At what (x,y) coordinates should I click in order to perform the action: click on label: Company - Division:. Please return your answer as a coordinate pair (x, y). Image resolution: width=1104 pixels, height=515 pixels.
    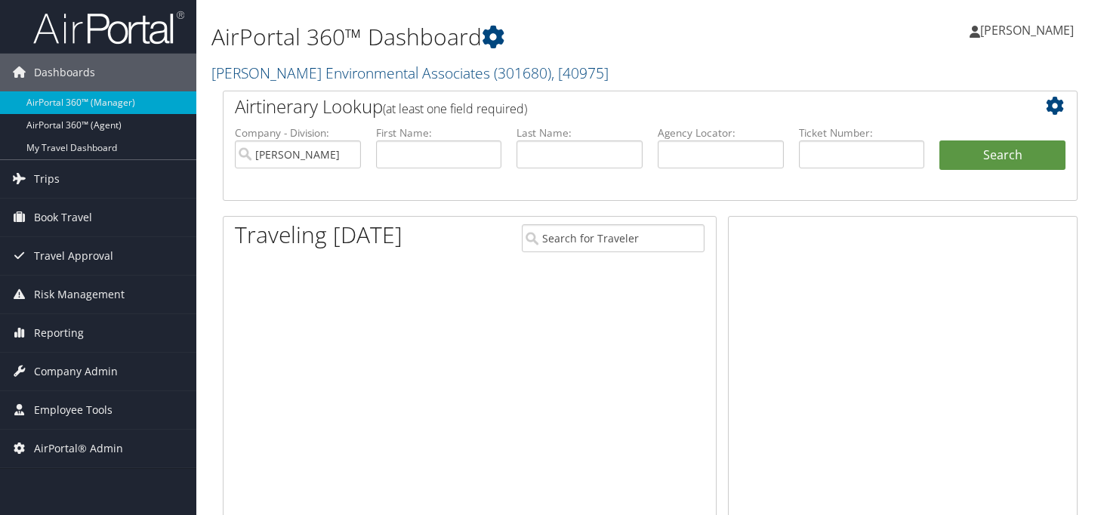
    Looking at the image, I should click on (297, 133).